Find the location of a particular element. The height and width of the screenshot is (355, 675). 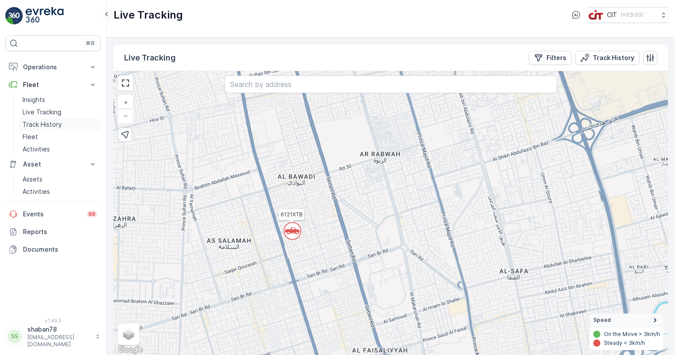

p: Operations is located at coordinates (53, 67).